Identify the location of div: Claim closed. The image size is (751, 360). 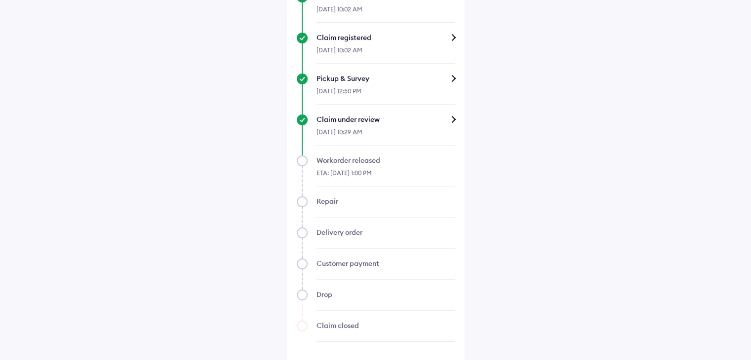
(386, 326).